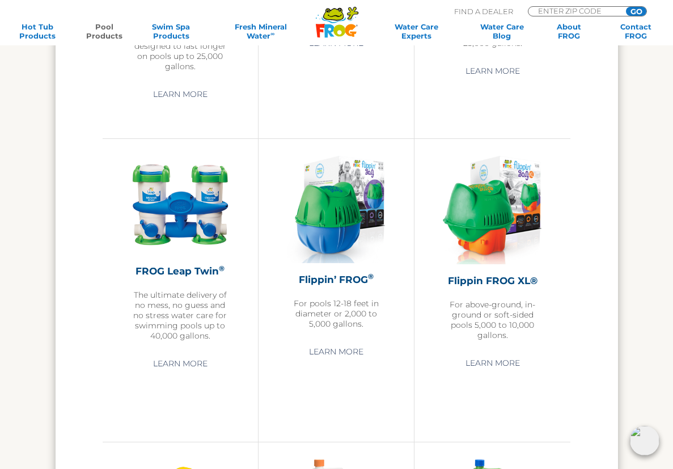 This screenshot has height=469, width=673. I want to click on a: Water CareExperts, so click(417, 31).